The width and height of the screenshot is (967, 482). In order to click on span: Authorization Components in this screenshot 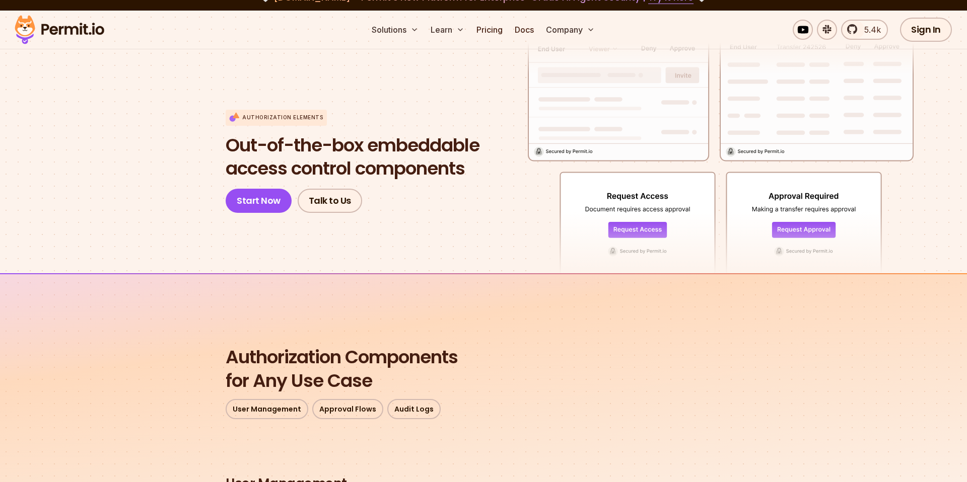, I will do `click(483, 357)`.